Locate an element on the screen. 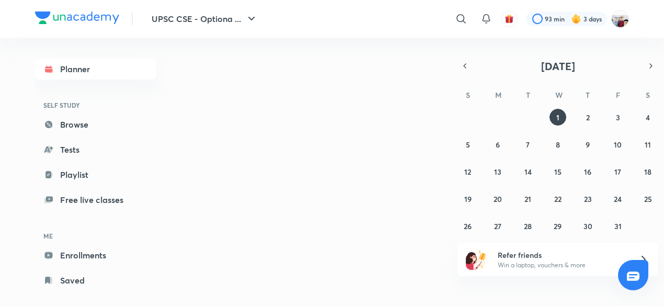 The image size is (664, 306). abbr: Tuesday is located at coordinates (528, 95).